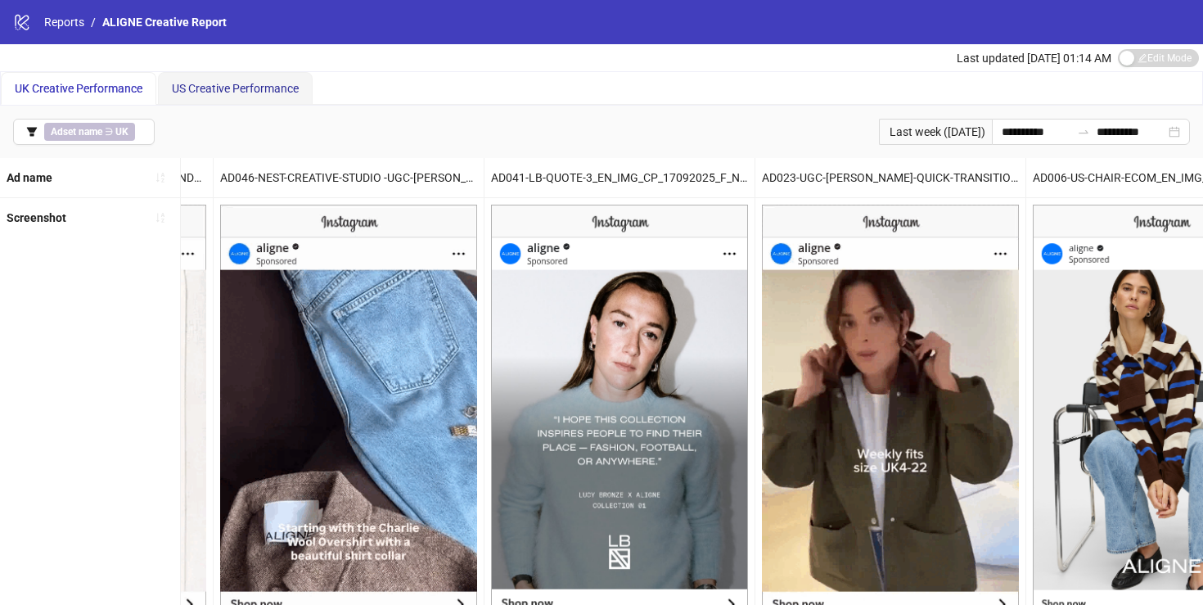  Describe the element at coordinates (76, 132) in the screenshot. I see `b: Adset name` at that location.